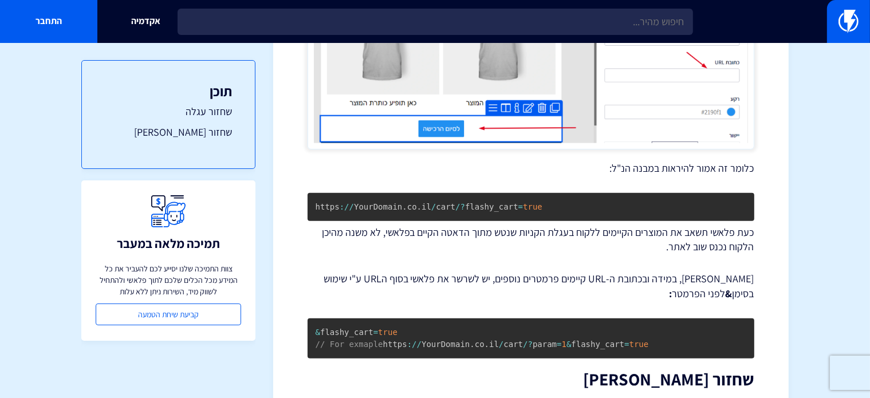  Describe the element at coordinates (168, 280) in the screenshot. I see `p: צוות התמיכה שלנו יסייע לכם להעביר את כל המידע מכל הכלים שלכם לתוך פלאשי ולהתחיל לשווק מיד, השירות...` at that location.